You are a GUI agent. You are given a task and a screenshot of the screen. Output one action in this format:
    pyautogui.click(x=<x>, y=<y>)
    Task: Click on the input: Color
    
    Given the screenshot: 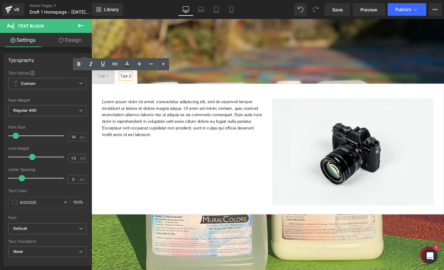 What is the action you would take?
    pyautogui.click(x=40, y=202)
    